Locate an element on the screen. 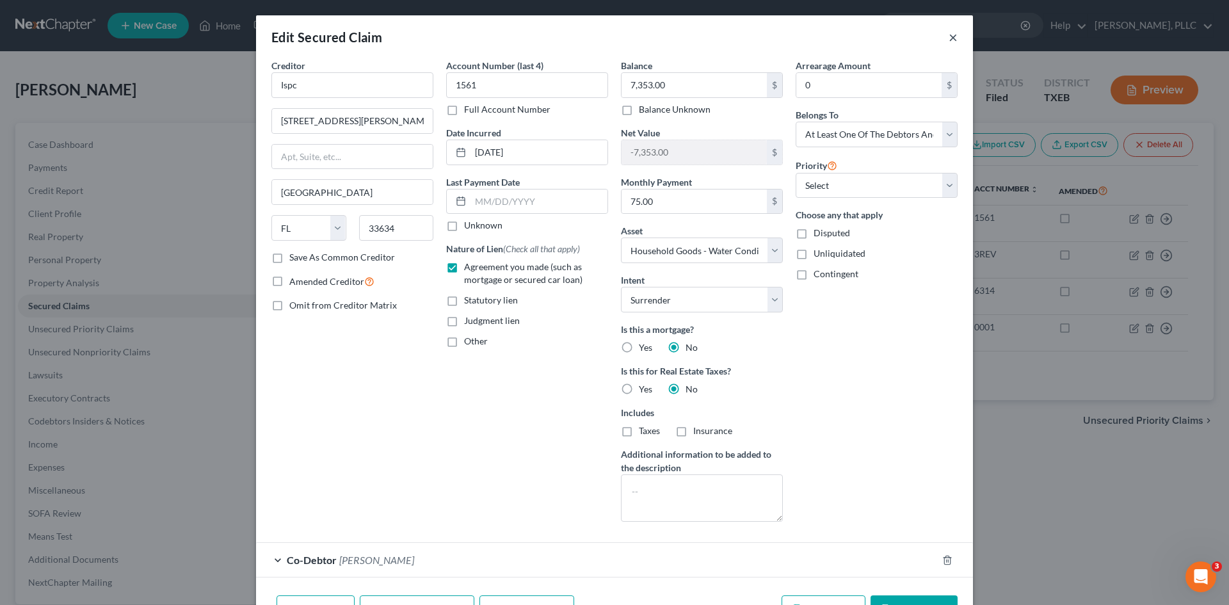  span: Co-Debtor is located at coordinates (312, 559).